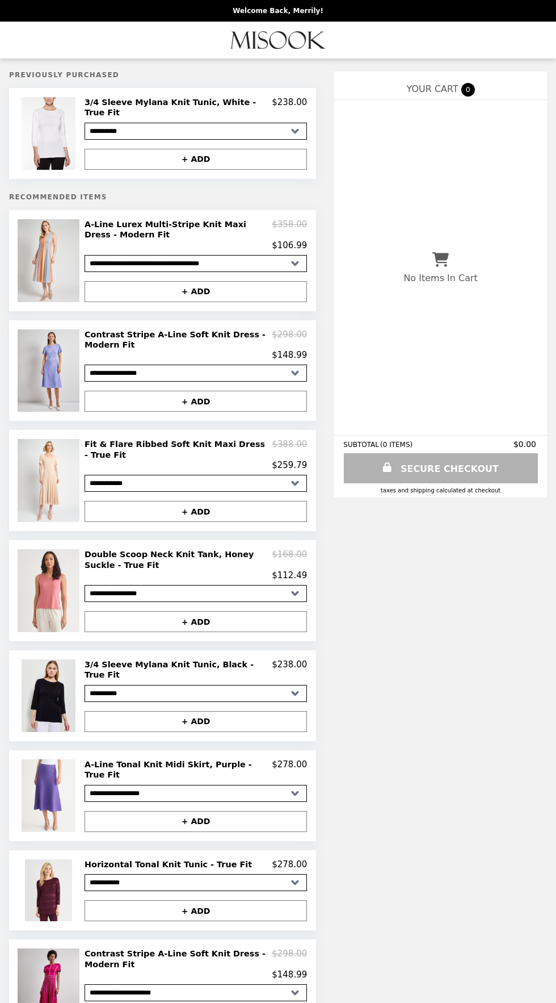 Image resolution: width=556 pixels, height=1003 pixels. What do you see at coordinates (50, 590) in the screenshot?
I see `img: Double Scoop Neck Knit Tank, Honey Suckle - True Fit` at bounding box center [50, 590].